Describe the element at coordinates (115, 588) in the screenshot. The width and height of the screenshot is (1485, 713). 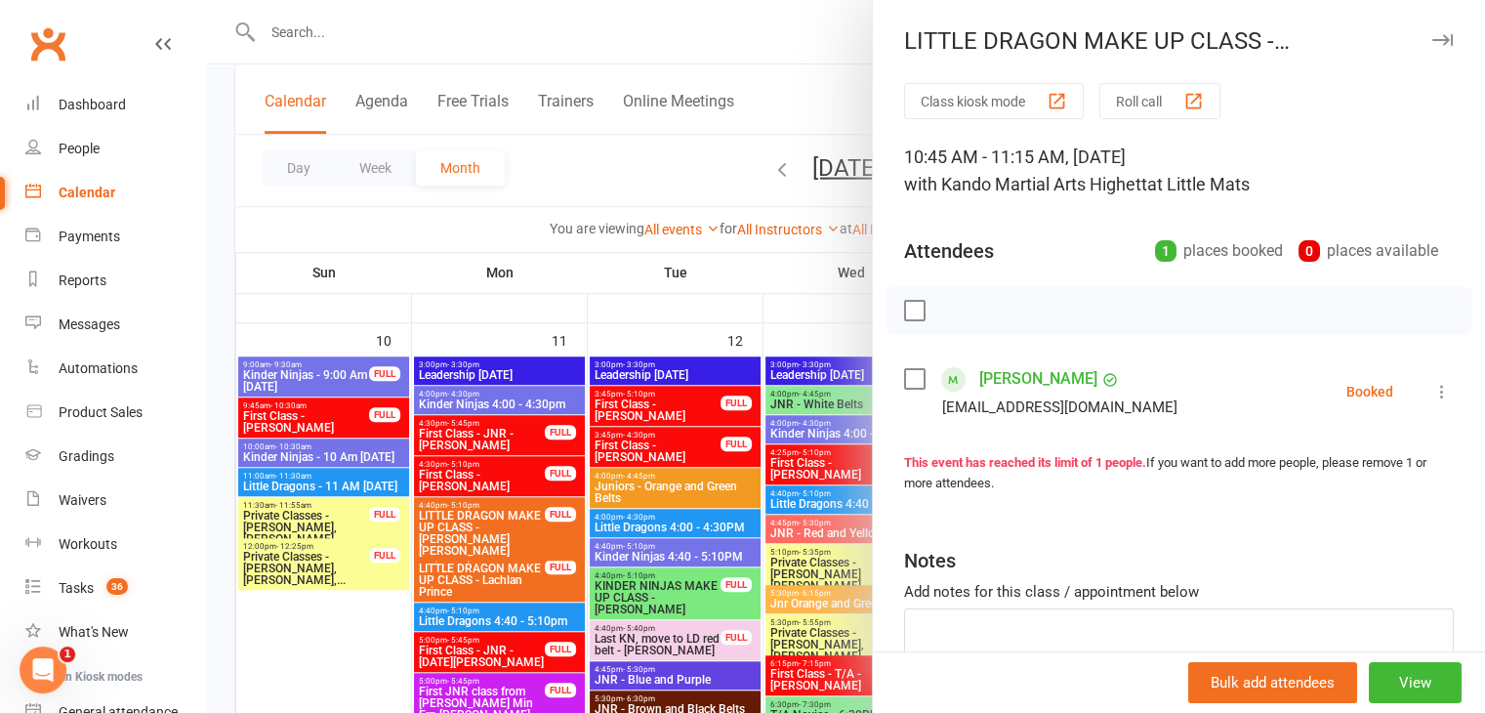
I see `a: Tasks 36` at that location.